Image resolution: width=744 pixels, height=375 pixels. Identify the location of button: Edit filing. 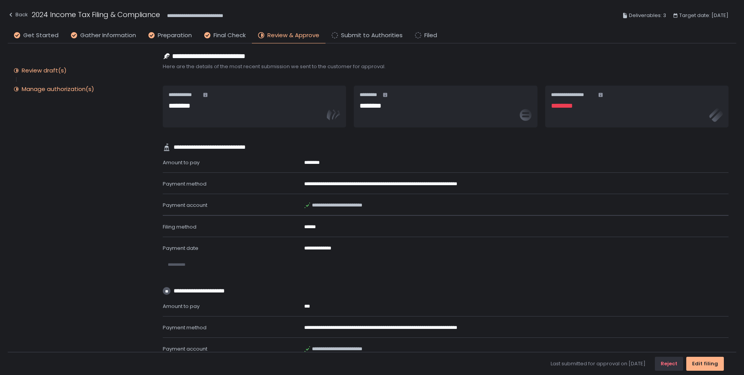
(704, 364).